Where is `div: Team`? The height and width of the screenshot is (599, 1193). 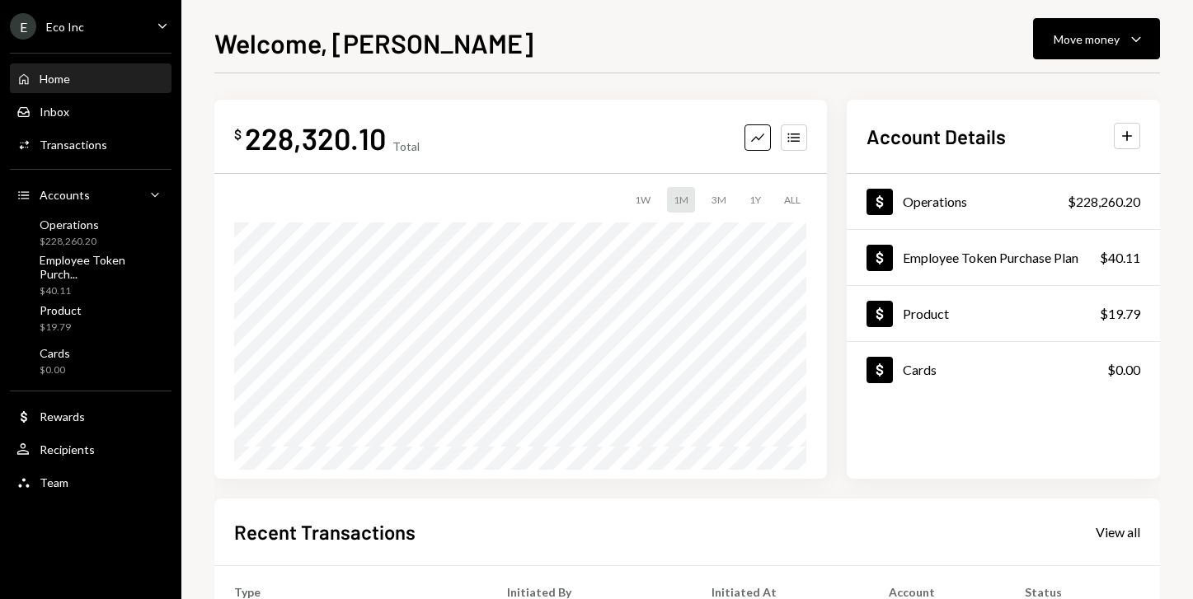 div: Team is located at coordinates (54, 482).